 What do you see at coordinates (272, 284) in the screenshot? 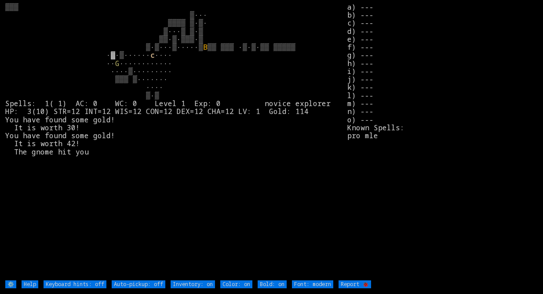
I see `input: Bold: on` at bounding box center [272, 284].